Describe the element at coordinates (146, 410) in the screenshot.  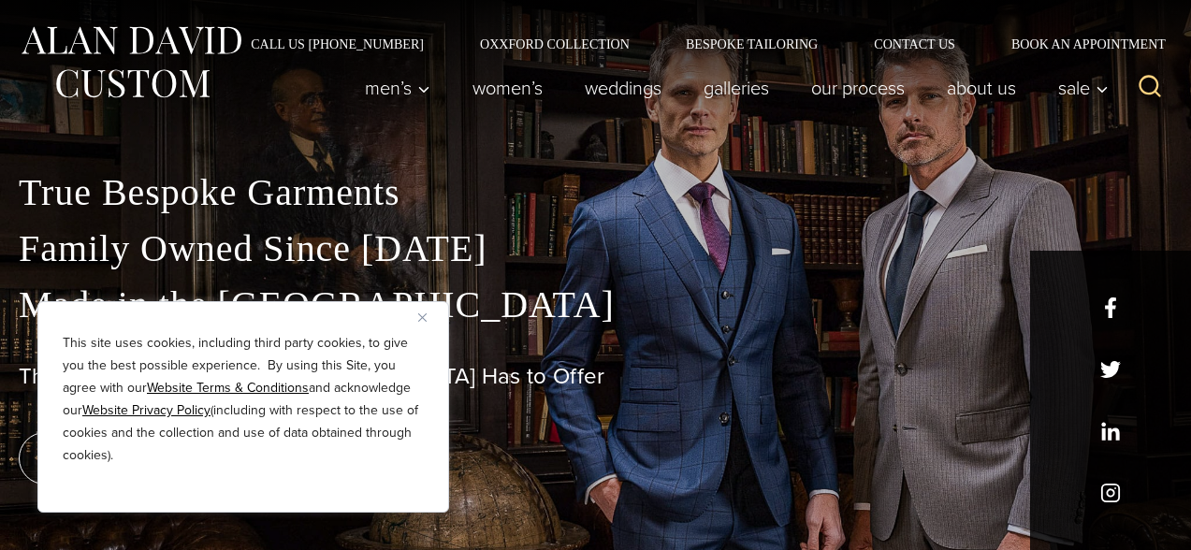
I see `a: Website Privacy Policy` at that location.